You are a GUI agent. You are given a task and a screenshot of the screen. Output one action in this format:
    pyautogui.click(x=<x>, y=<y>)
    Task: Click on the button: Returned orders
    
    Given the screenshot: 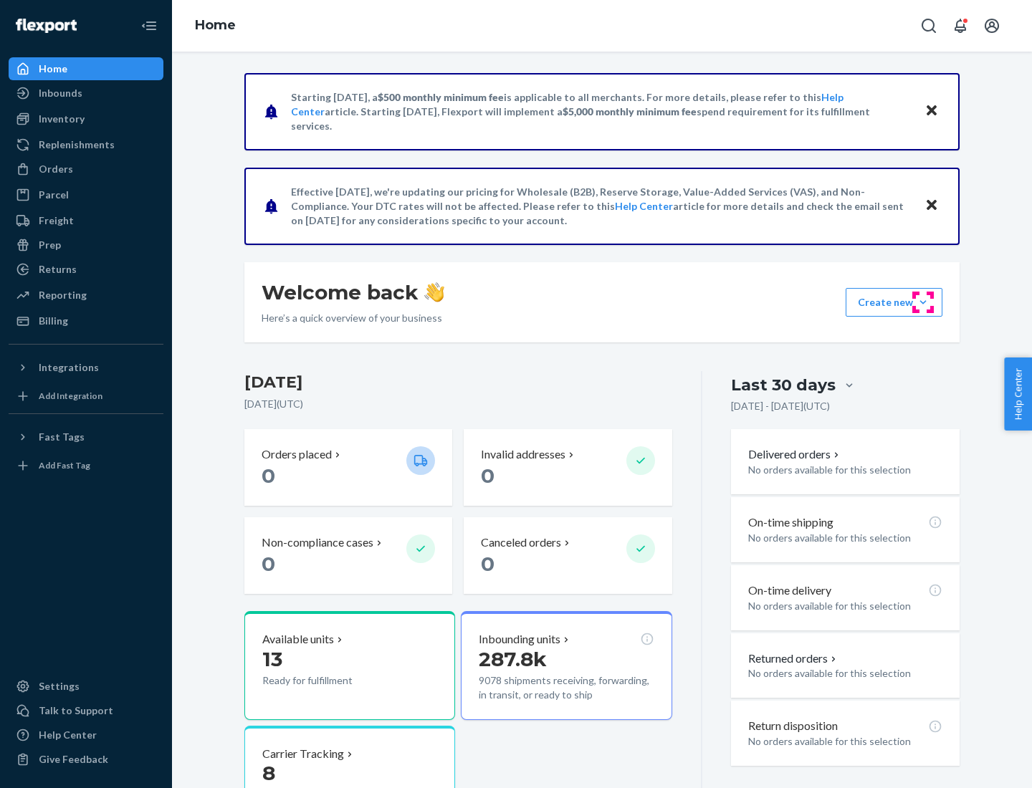 What is the action you would take?
    pyautogui.click(x=793, y=659)
    